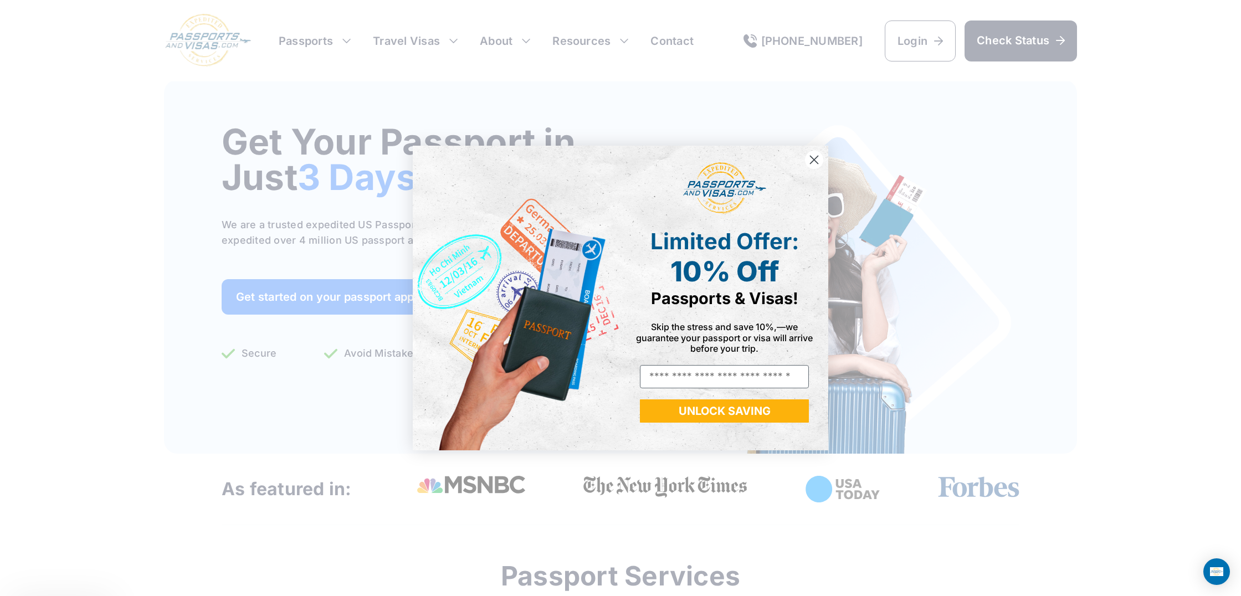  Describe the element at coordinates (814, 159) in the screenshot. I see `button: Close dialog` at that location.